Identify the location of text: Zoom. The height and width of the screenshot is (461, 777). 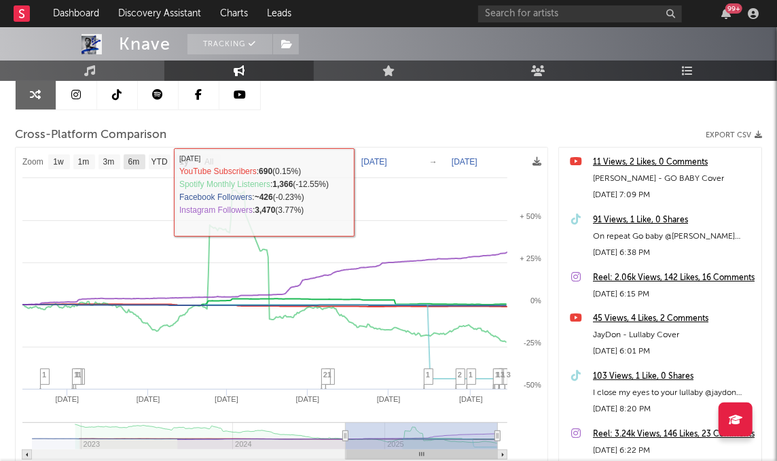
(33, 162).